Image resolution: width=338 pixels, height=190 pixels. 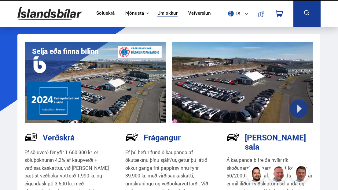 What do you see at coordinates (233, 137) in the screenshot?
I see `img: -Svtn6bYgwAsiwNX.svg` at bounding box center [233, 137].